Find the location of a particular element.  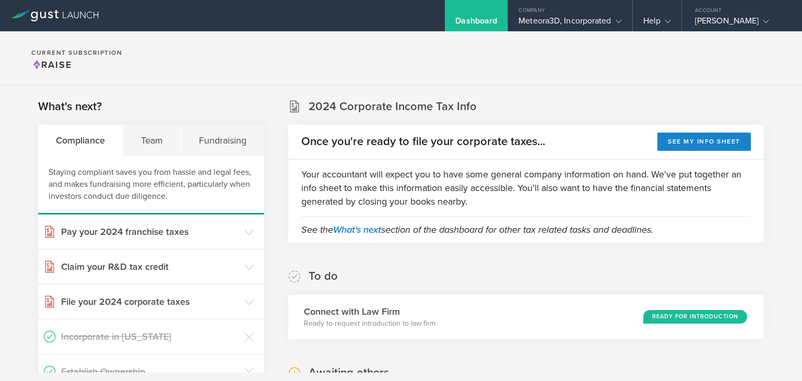

h3: Pay your 2024 franchise taxes is located at coordinates (150, 232).